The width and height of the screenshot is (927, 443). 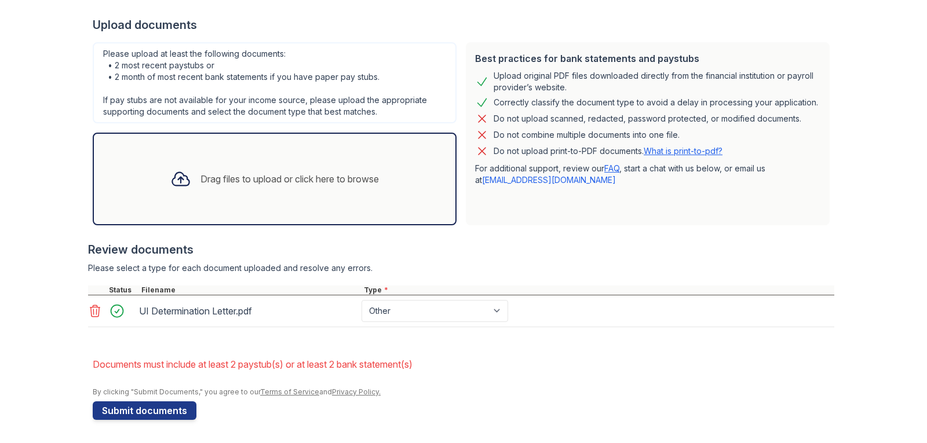 I want to click on p: For additional support, review our , start a chat with us below, or email us at, so click(x=647, y=174).